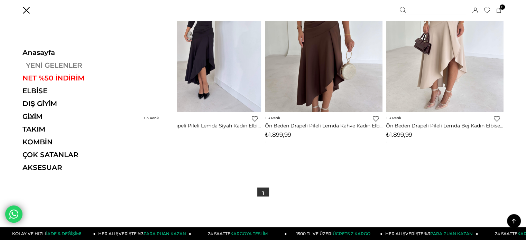  What do you see at coordinates (70, 104) in the screenshot?
I see `a: DIŞ GİYİM` at bounding box center [70, 104].